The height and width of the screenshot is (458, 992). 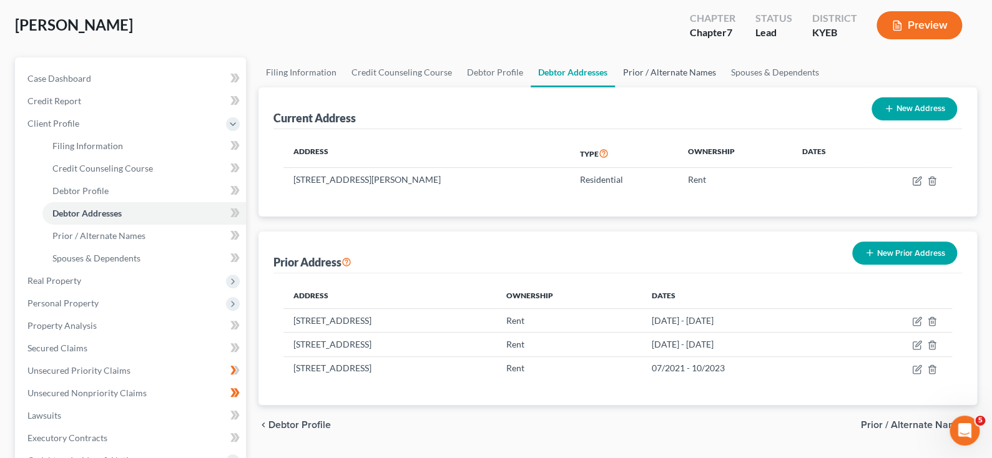 What do you see at coordinates (132, 416) in the screenshot?
I see `a: Lawsuits` at bounding box center [132, 416].